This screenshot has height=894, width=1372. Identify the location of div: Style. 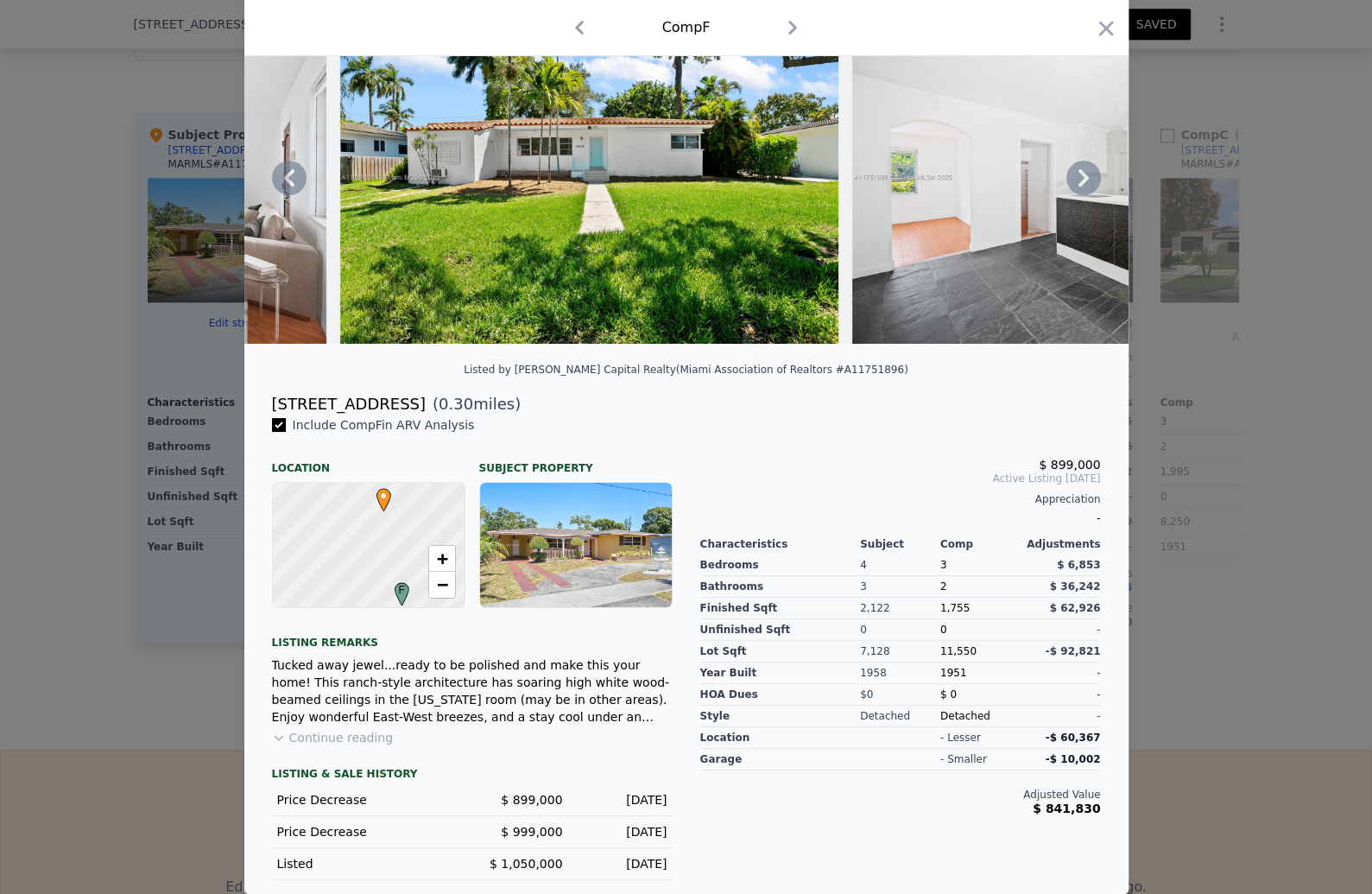
(781, 716).